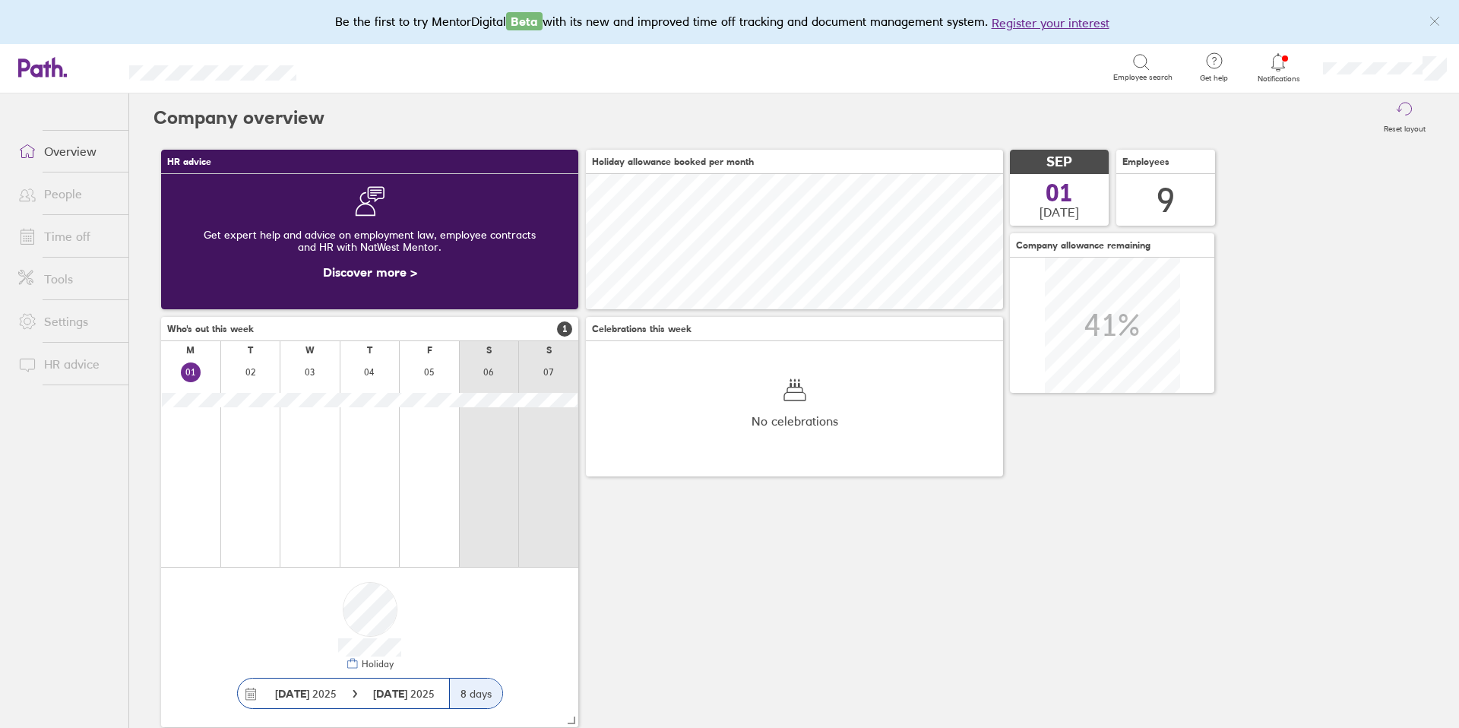 The width and height of the screenshot is (1459, 728). Describe the element at coordinates (1083, 246) in the screenshot. I see `span: Company allowance remaining` at that location.